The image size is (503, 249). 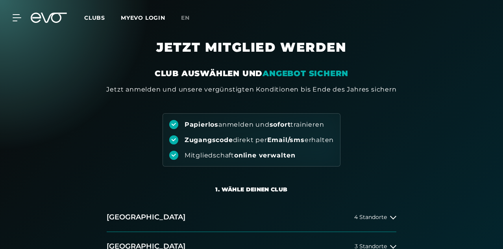 What do you see at coordinates (202, 124) in the screenshot?
I see `strong: Papierlos` at bounding box center [202, 124].